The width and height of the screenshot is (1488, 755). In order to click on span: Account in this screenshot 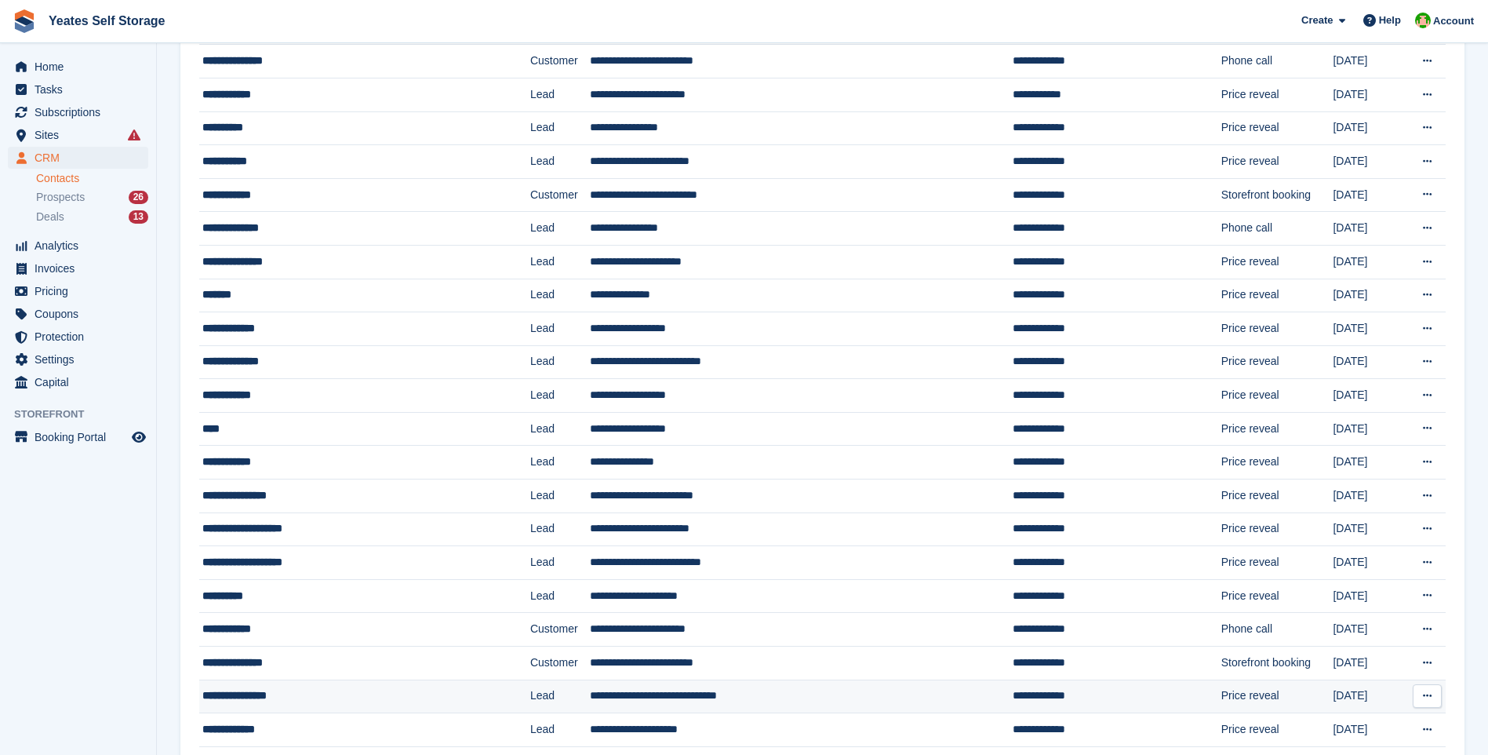, I will do `click(1454, 21)`.